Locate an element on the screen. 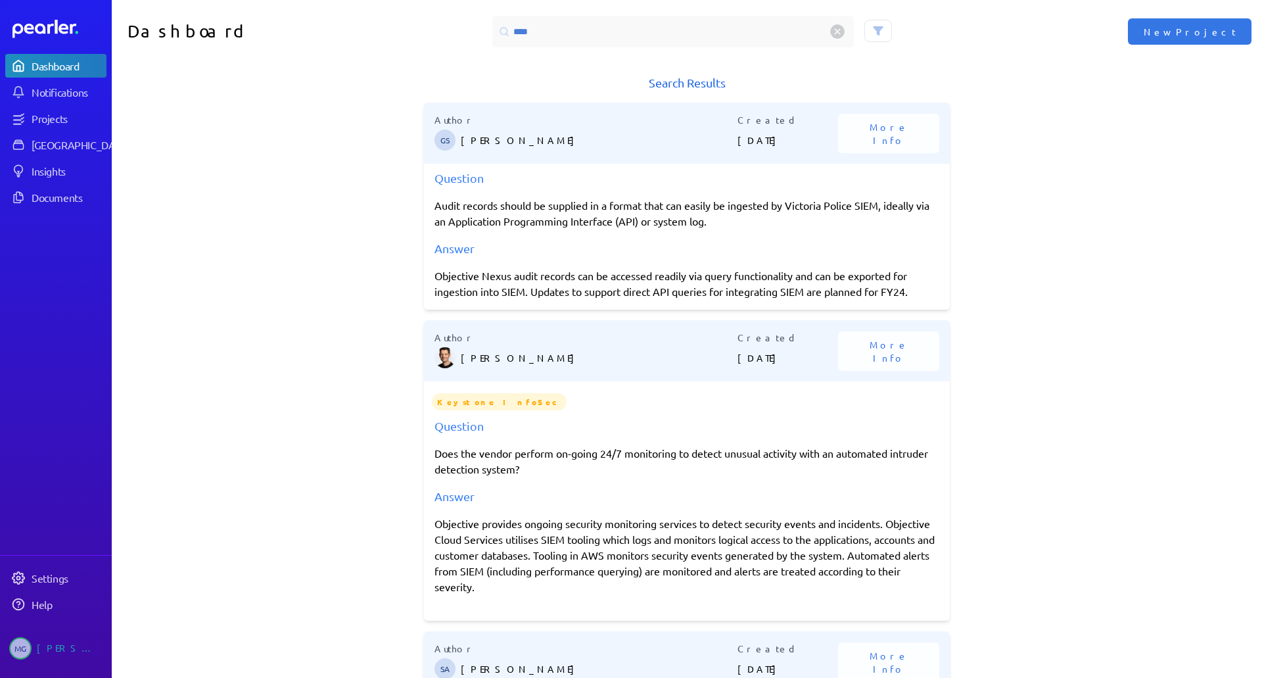  div: Projects is located at coordinates (68, 118).